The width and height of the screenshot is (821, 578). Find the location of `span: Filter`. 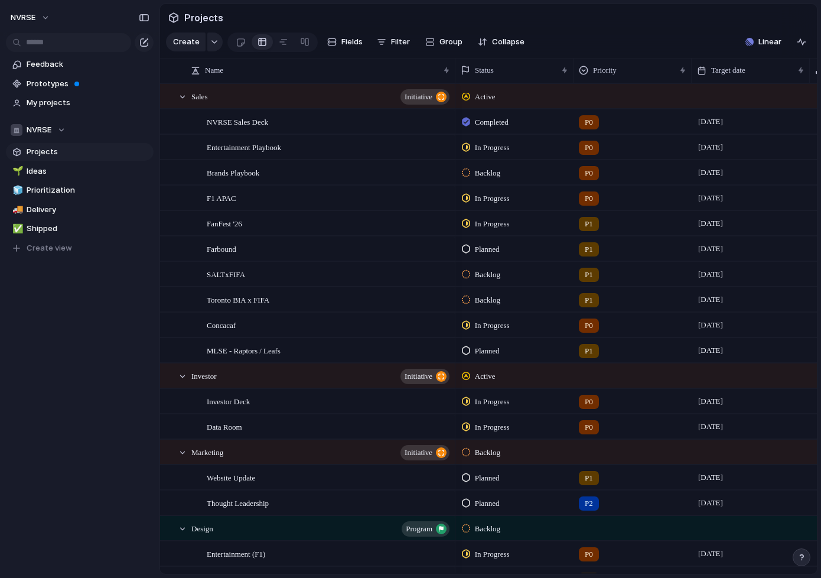

span: Filter is located at coordinates (400, 42).